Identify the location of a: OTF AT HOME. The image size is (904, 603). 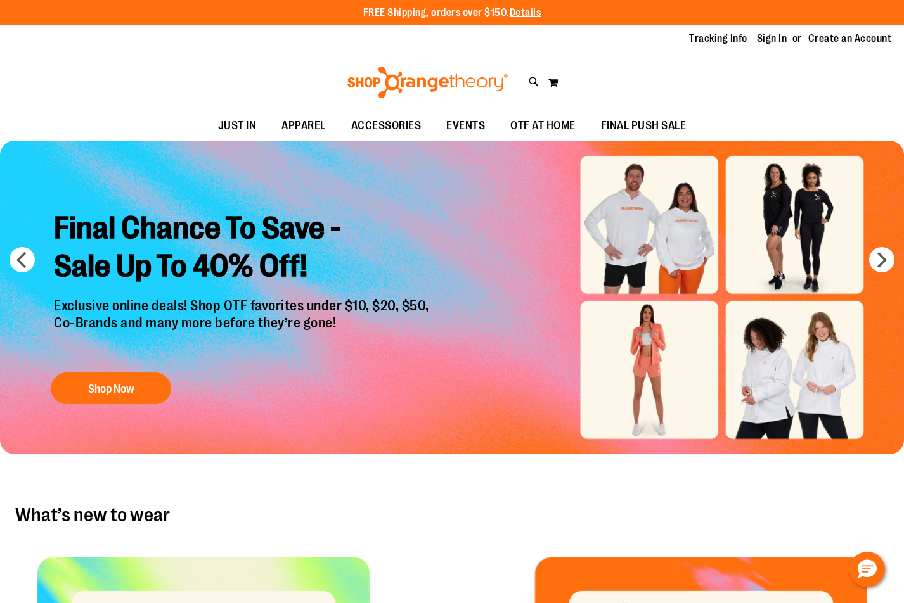
(543, 126).